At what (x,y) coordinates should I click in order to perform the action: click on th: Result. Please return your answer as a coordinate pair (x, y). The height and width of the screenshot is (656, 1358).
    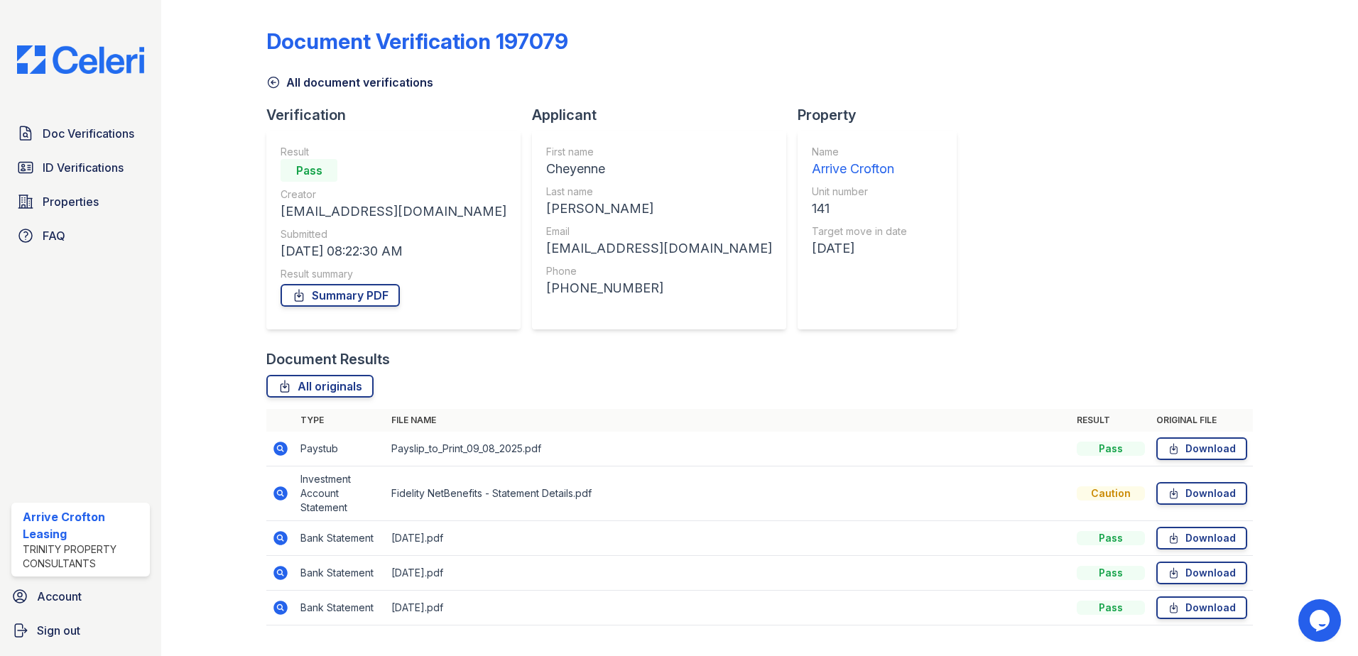
    Looking at the image, I should click on (1111, 420).